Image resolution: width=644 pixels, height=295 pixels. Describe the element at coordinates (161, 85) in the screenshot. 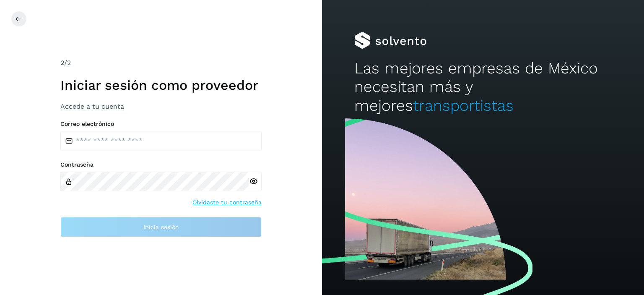

I see `h1: Iniciar sesión como proveedor` at that location.